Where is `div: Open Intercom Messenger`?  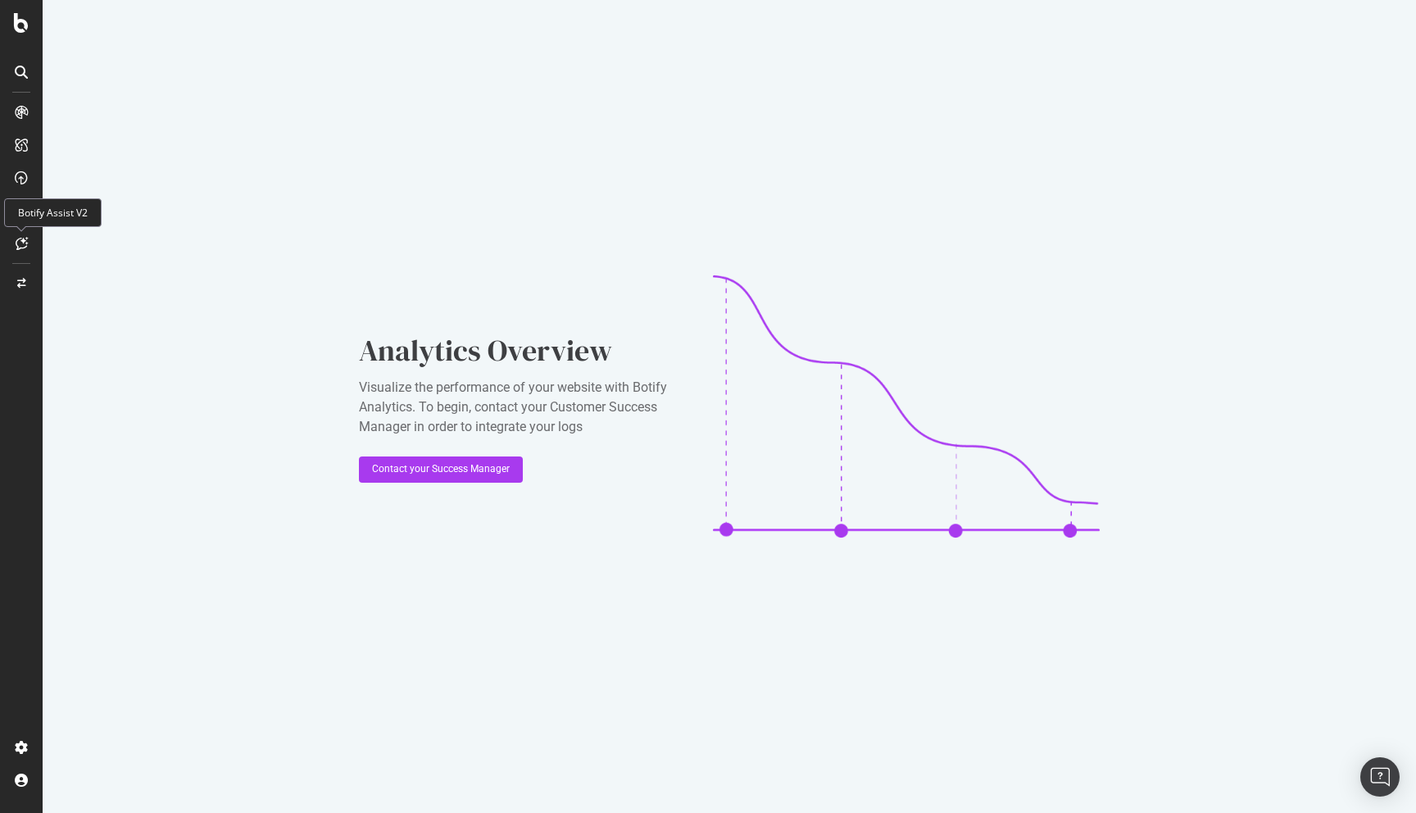 div: Open Intercom Messenger is located at coordinates (1379, 777).